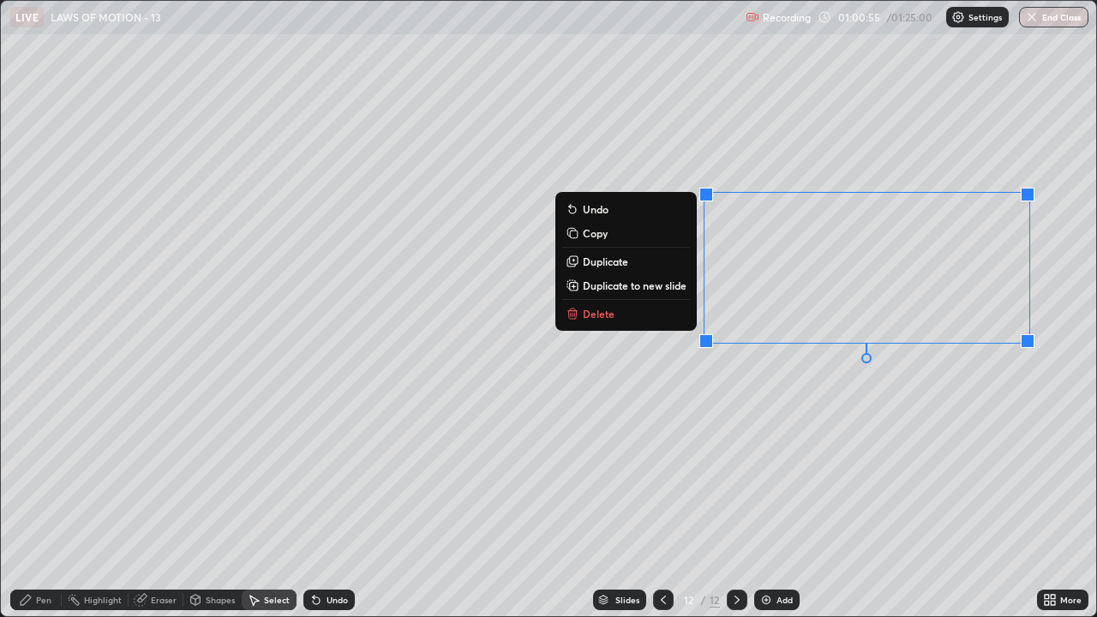  What do you see at coordinates (627, 600) in the screenshot?
I see `div: Slides` at bounding box center [627, 600].